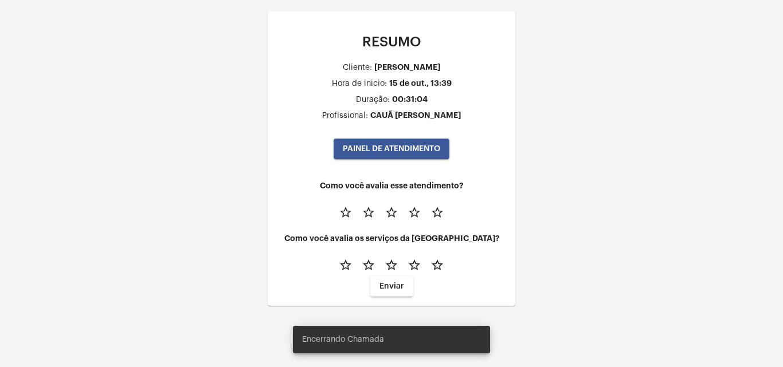 The image size is (783, 367). I want to click on button: Enviar, so click(391, 287).